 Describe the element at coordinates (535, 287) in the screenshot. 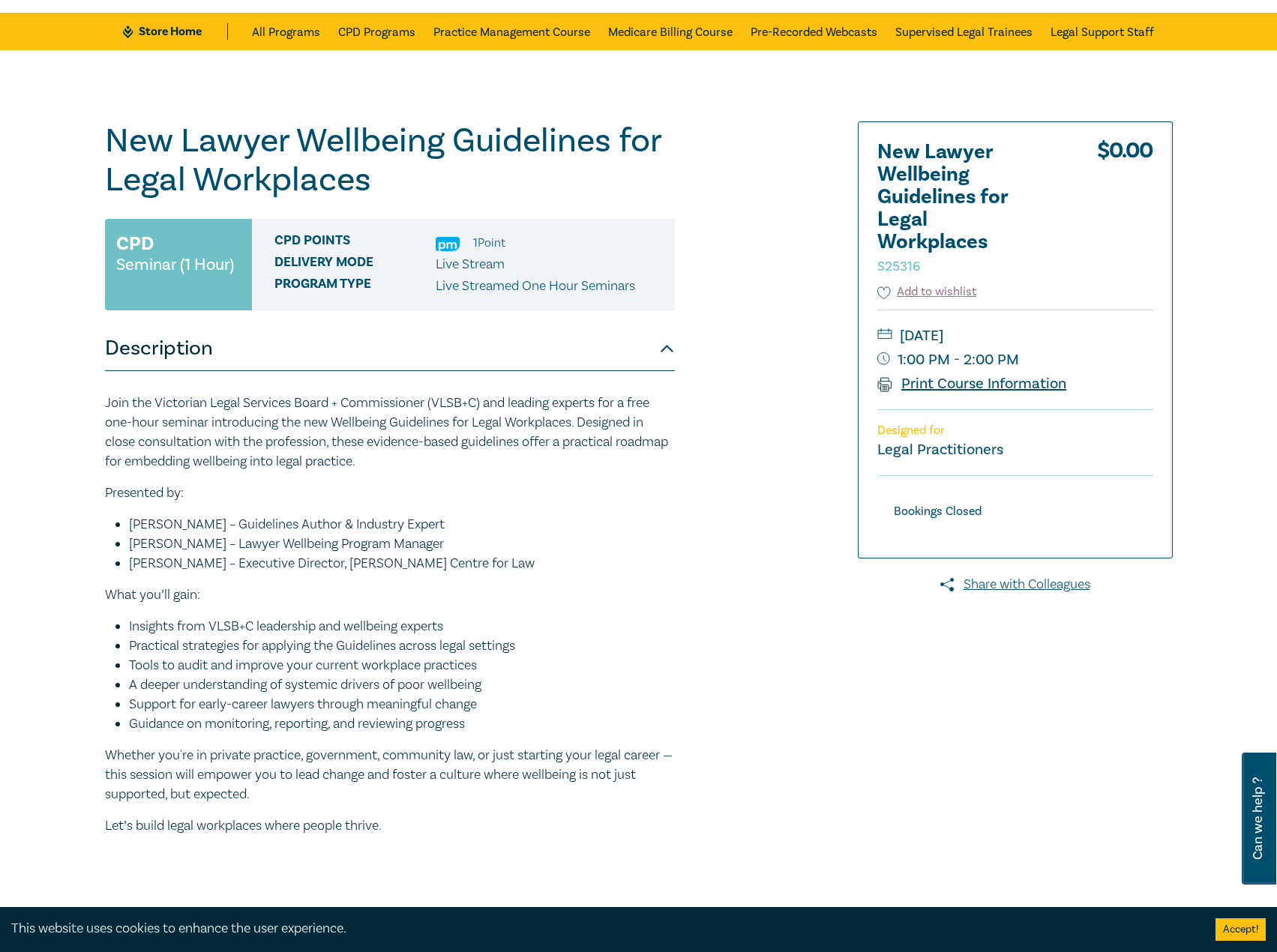

I see `p: Live Streamed One Hour Seminars` at that location.